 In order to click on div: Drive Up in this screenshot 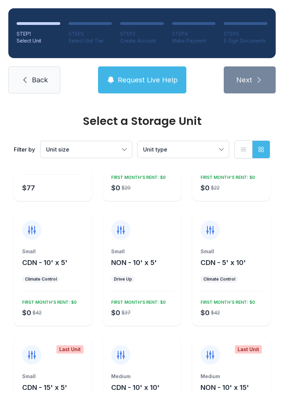, I will do `click(123, 279)`.